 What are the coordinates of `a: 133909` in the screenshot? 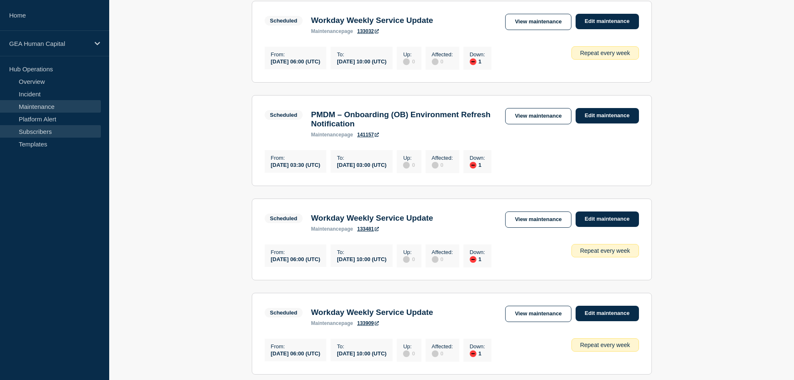 It's located at (368, 323).